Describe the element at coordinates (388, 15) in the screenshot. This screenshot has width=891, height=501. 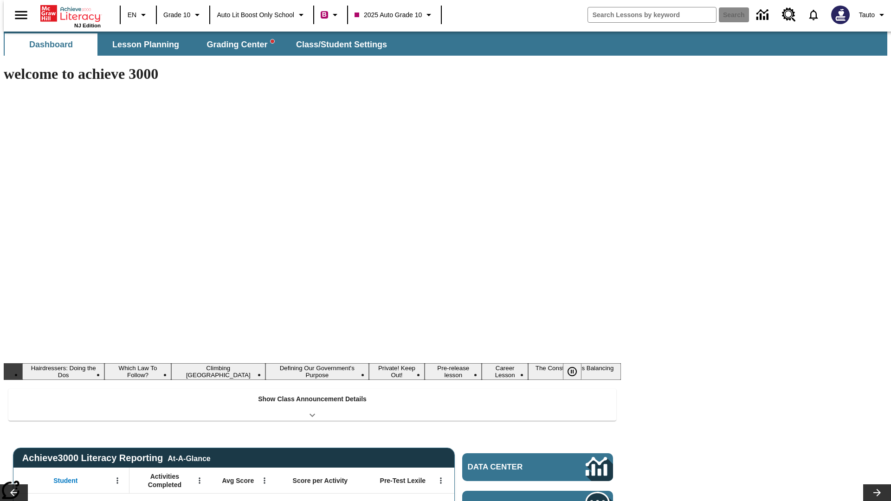
I see `span: 2025 Auto Grade 10` at that location.